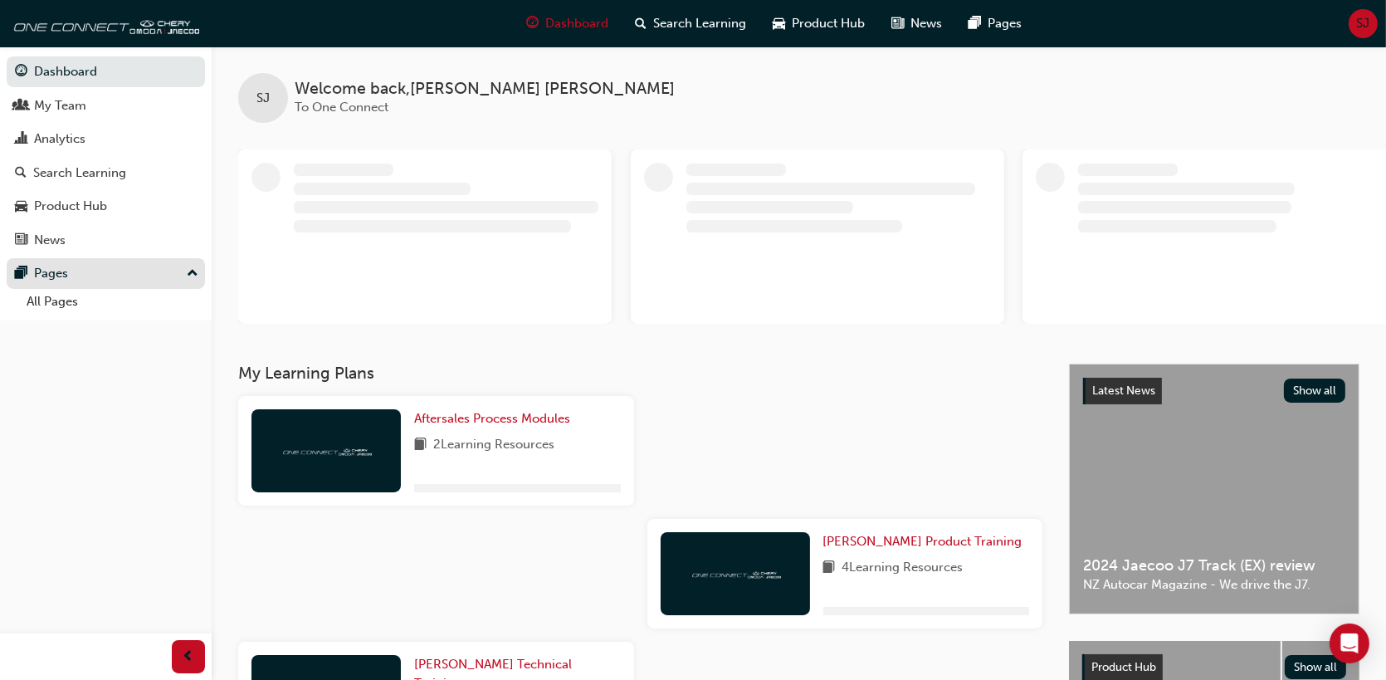  I want to click on button: Pages, so click(105, 273).